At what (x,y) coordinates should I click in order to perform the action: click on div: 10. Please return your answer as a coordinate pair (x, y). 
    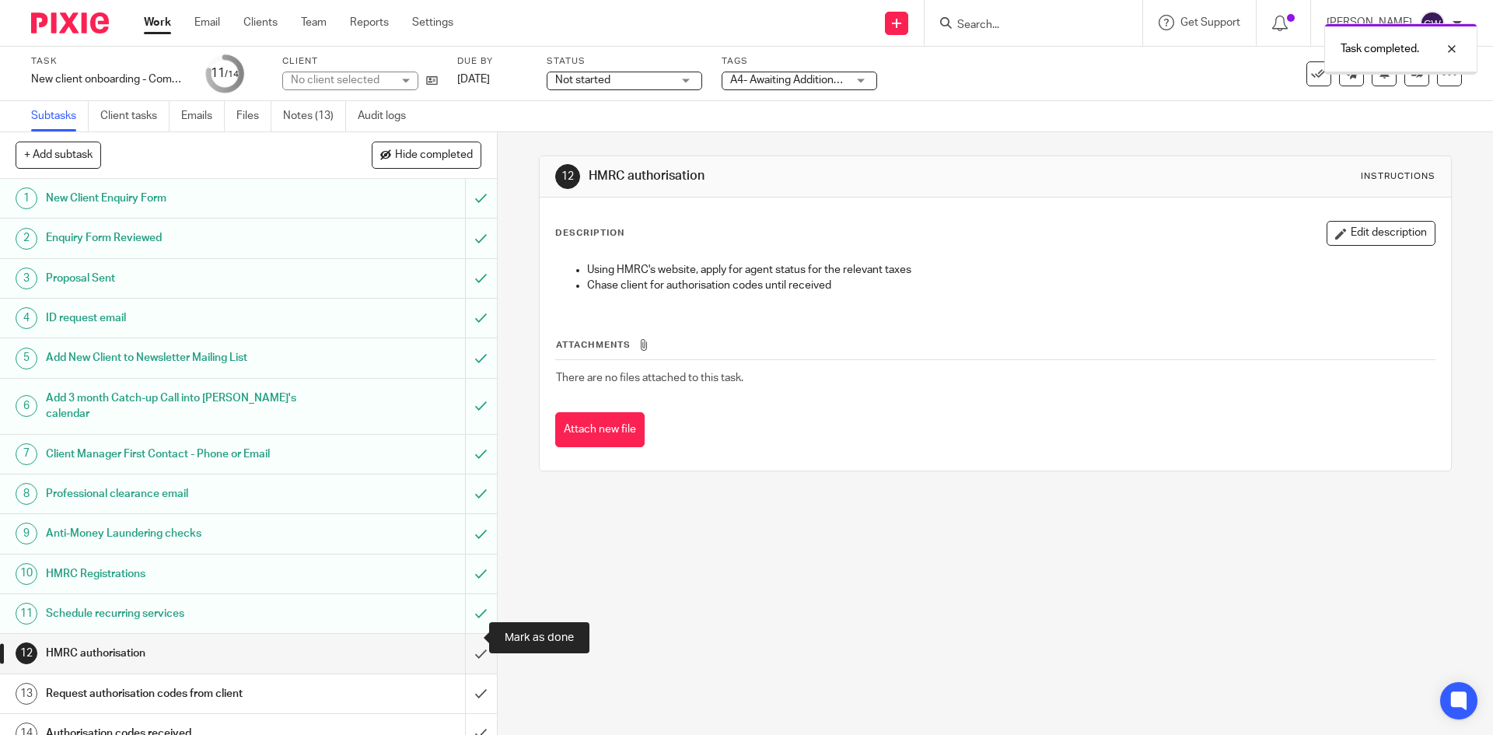
    Looking at the image, I should click on (26, 574).